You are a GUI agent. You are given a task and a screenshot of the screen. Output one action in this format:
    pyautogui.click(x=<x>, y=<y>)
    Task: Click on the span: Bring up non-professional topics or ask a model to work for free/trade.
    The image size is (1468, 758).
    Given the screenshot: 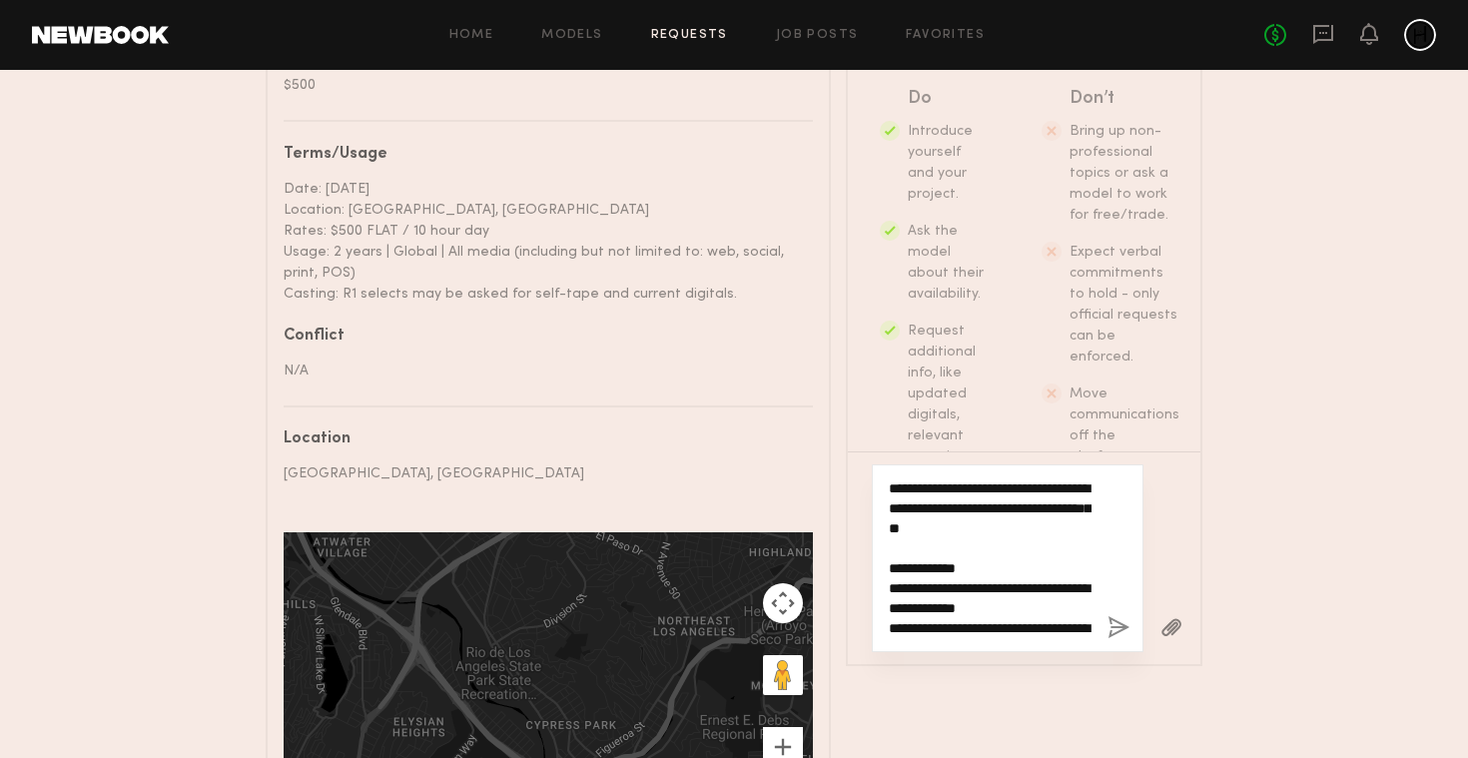 What is the action you would take?
    pyautogui.click(x=1118, y=173)
    